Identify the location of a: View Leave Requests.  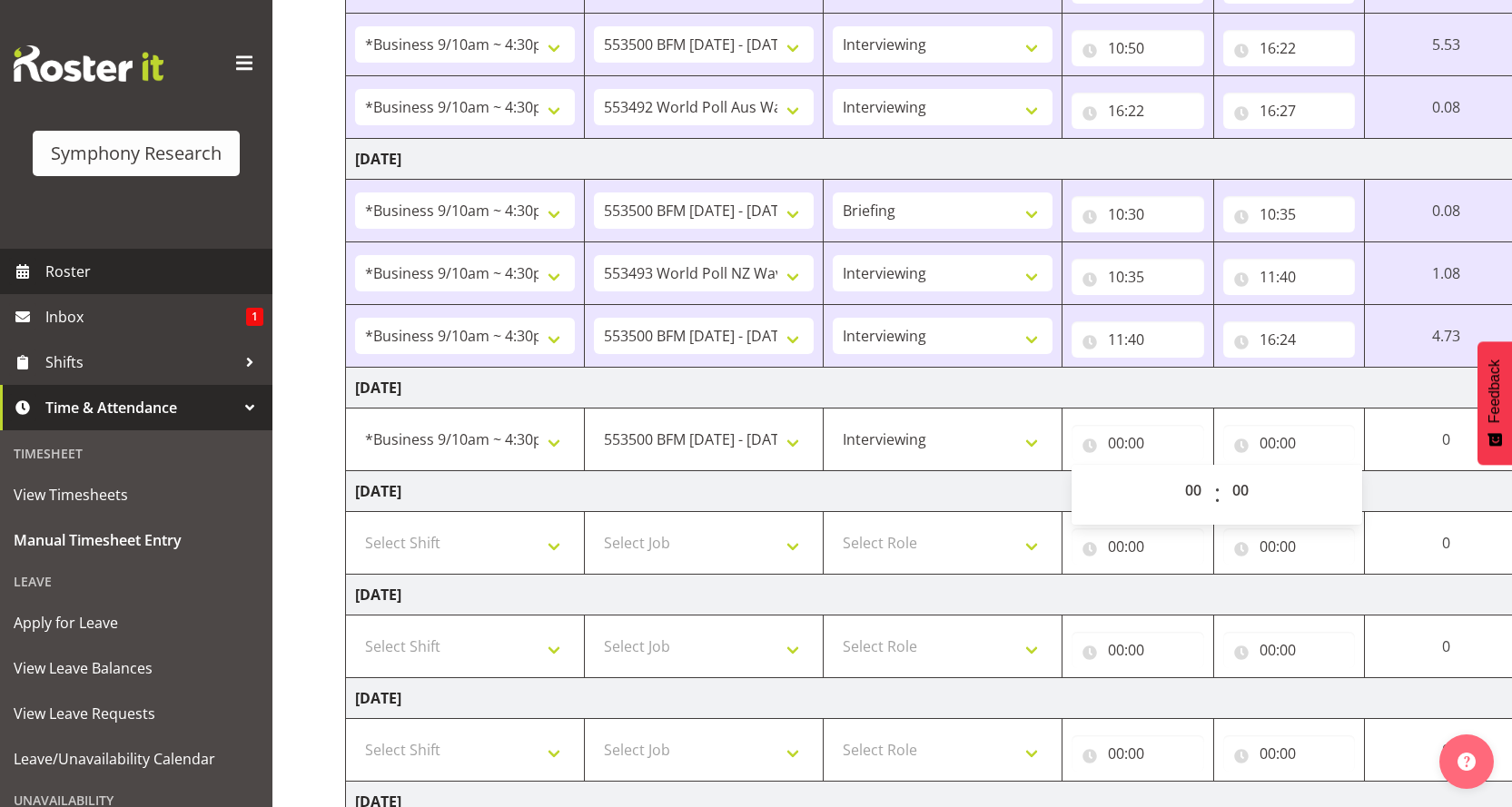
(136, 713).